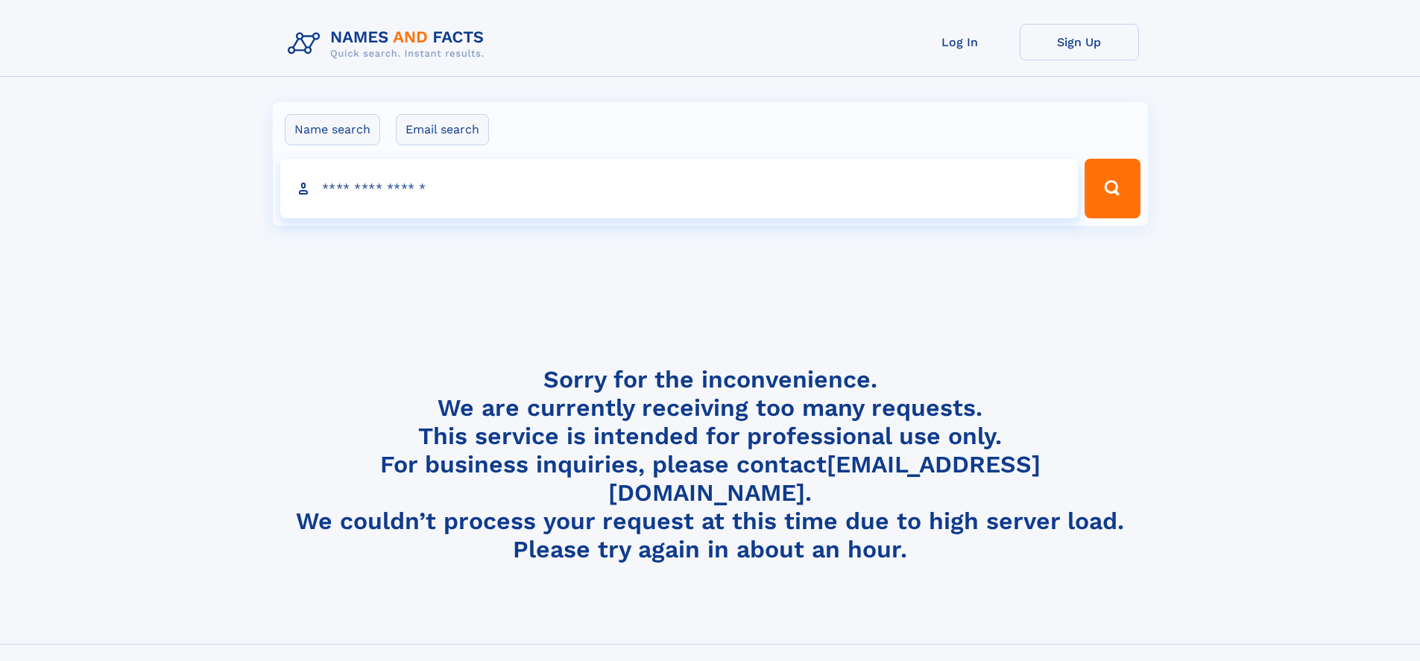  Describe the element at coordinates (389, 44) in the screenshot. I see `img: Logo Names and Facts` at that location.